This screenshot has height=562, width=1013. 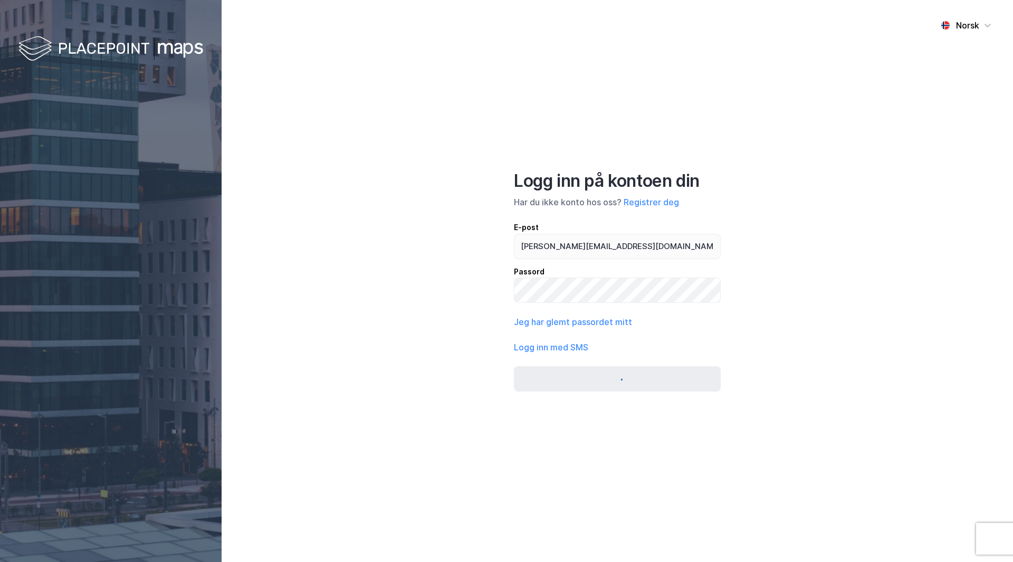 I want to click on img: logo-white.f07954bde2210d2a523dddb988cd2aa7.svg, so click(x=111, y=49).